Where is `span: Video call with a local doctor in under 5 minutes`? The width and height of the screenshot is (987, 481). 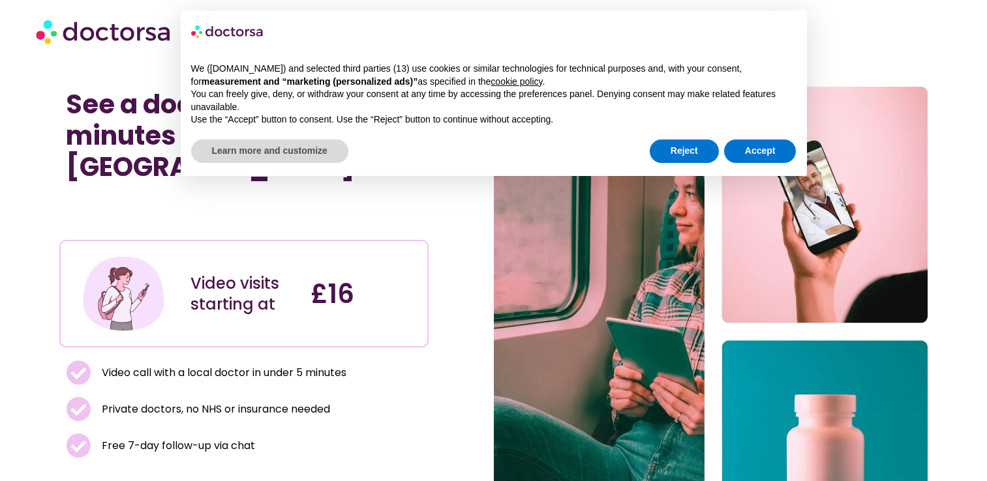 span: Video call with a local doctor in under 5 minutes is located at coordinates (222, 373).